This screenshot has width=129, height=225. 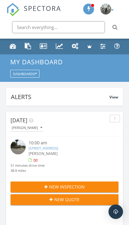 What do you see at coordinates (69, 143) in the screenshot?
I see `div: 10:00 am` at bounding box center [69, 143].